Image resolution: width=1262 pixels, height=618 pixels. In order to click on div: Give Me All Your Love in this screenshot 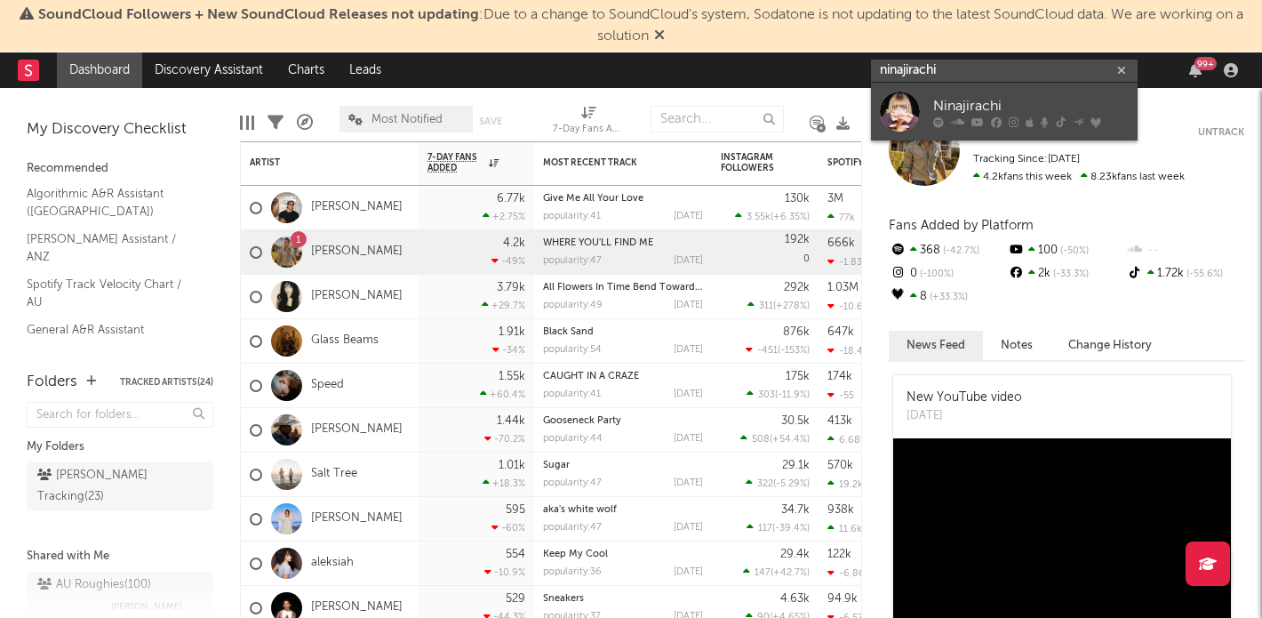, I will do `click(623, 198)`.